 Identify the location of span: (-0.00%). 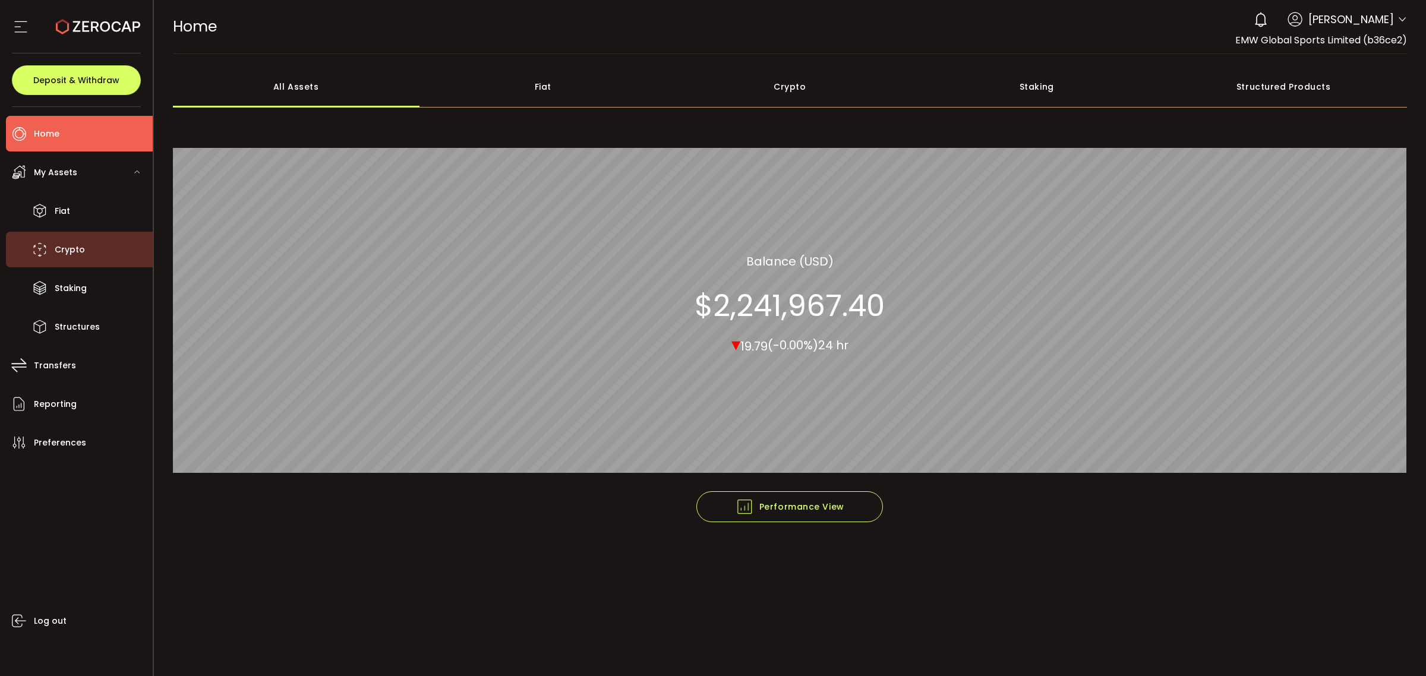
(793, 345).